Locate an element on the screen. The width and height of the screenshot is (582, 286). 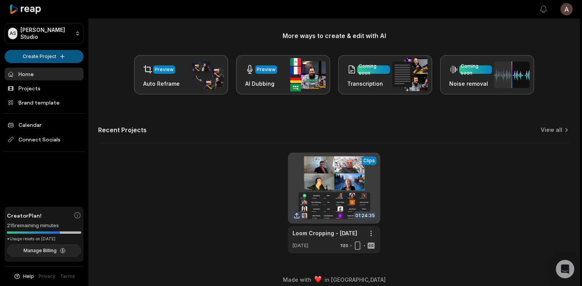
button: Help is located at coordinates (23, 277).